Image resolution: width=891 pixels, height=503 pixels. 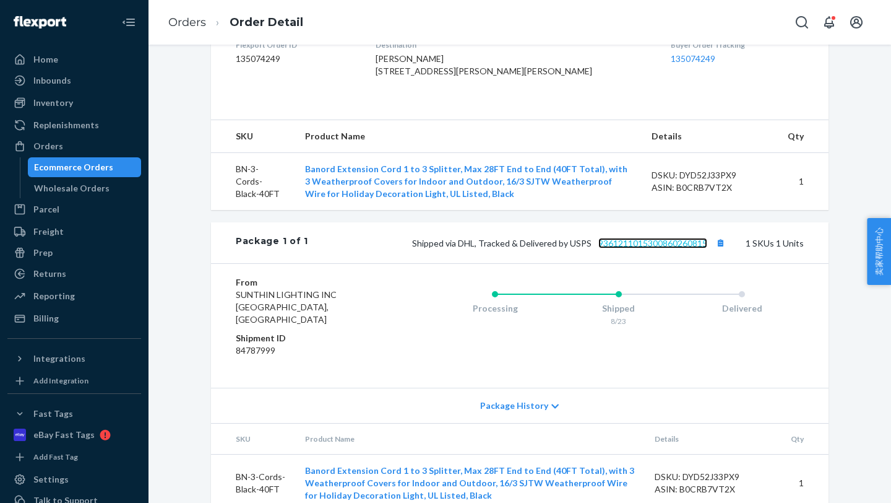 What do you see at coordinates (296, 45) in the screenshot?
I see `dt: Flexport Order ID` at bounding box center [296, 45].